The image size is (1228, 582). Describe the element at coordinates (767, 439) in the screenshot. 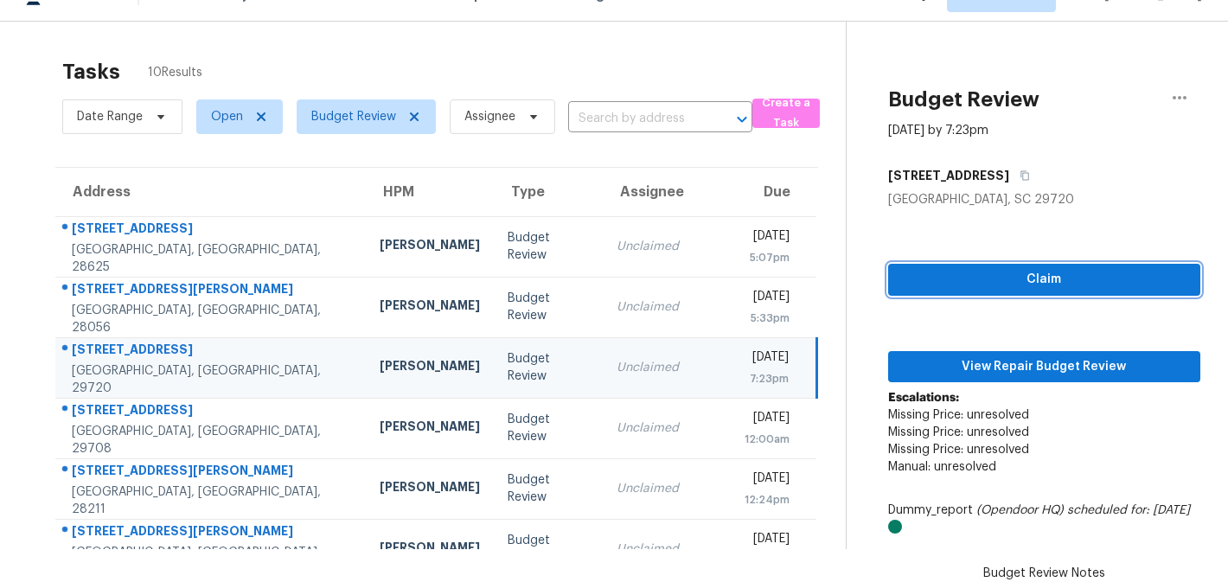

I see `div: 12:00am` at that location.